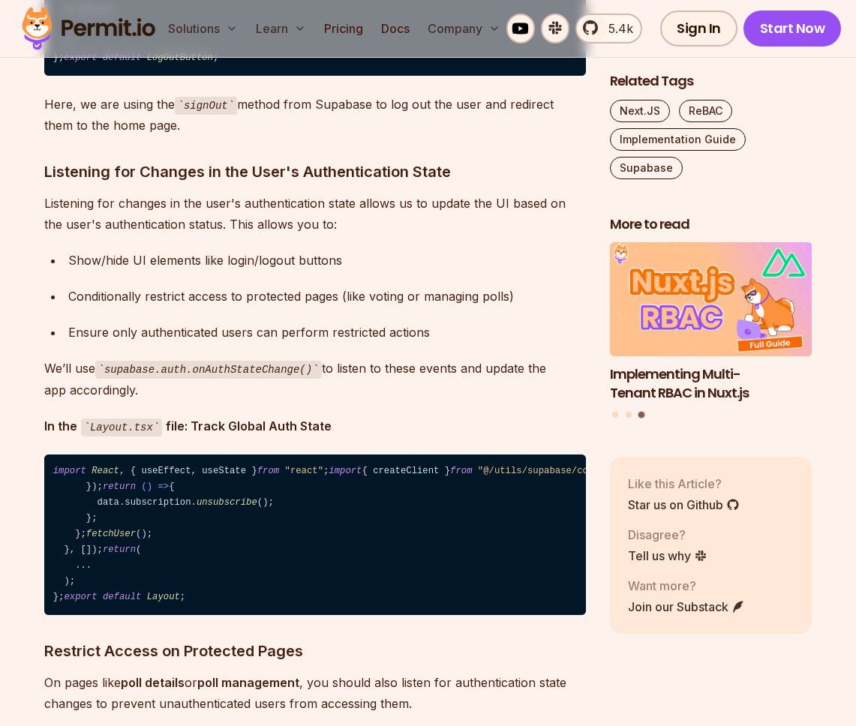  Describe the element at coordinates (640, 111) in the screenshot. I see `a: Next.JS` at that location.